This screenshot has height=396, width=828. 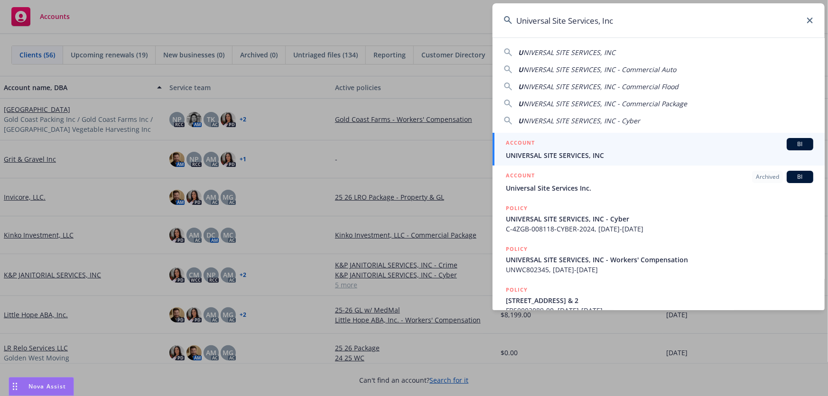 What do you see at coordinates (605, 103) in the screenshot?
I see `span: NIVERSAL SITE SERVICES, INC - Commercial Package` at bounding box center [605, 103].